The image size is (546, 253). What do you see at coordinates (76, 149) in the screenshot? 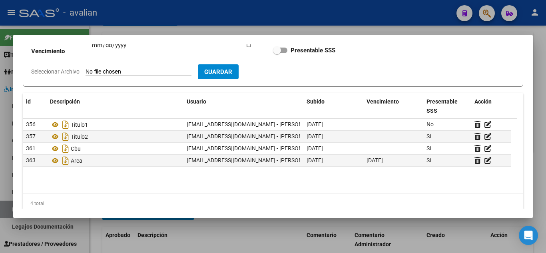
I see `span: Cbu` at bounding box center [76, 149].